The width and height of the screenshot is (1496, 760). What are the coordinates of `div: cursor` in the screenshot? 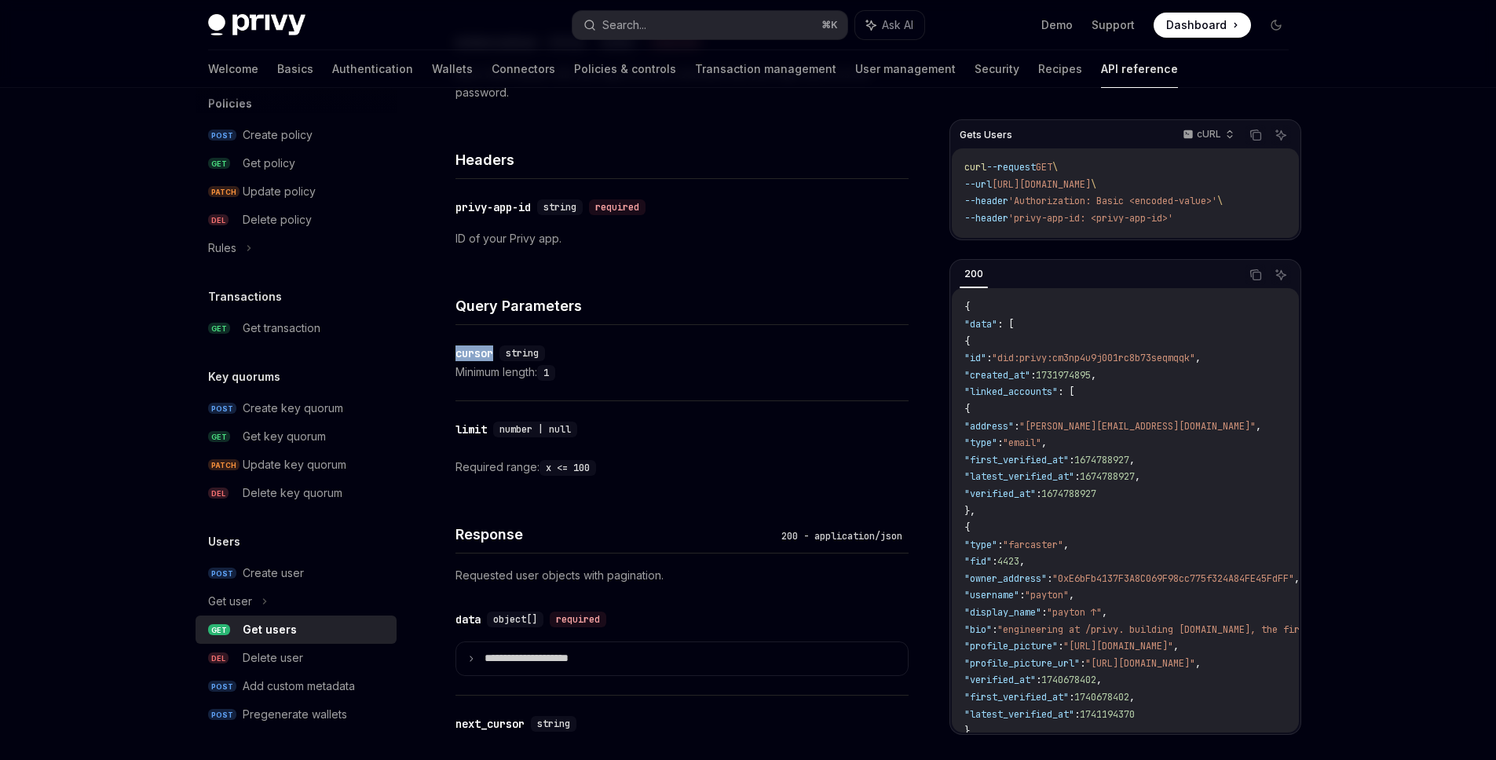 It's located at (474, 353).